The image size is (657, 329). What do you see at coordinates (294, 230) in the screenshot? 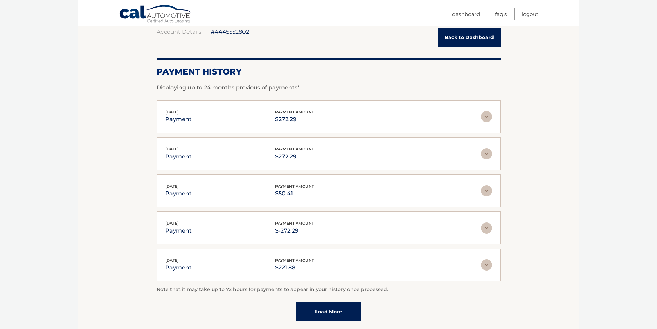
I see `p: $-272.29` at bounding box center [294, 230].